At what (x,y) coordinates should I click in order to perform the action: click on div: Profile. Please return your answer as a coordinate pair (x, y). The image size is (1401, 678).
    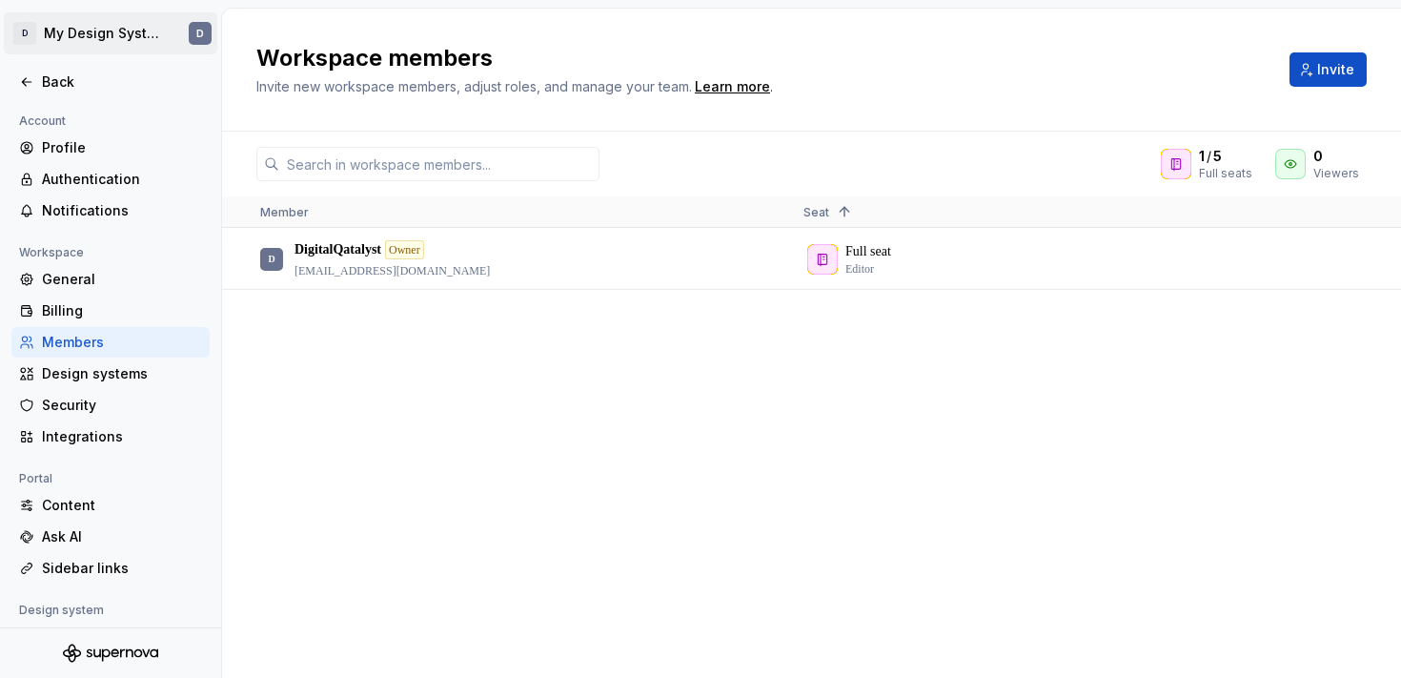
    Looking at the image, I should click on (122, 148).